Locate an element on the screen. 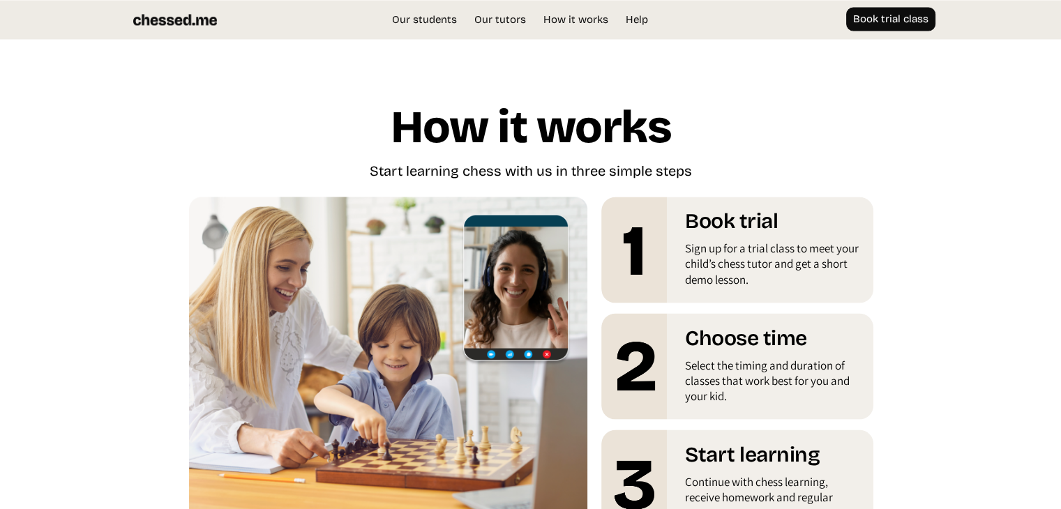 The width and height of the screenshot is (1061, 509). h1: Choose time is located at coordinates (773, 341).